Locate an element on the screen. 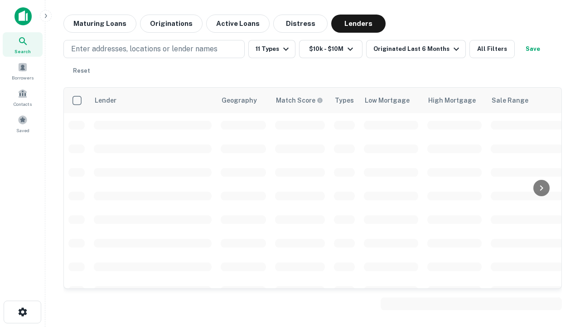 The width and height of the screenshot is (580, 327). button: Distress is located at coordinates (301, 24).